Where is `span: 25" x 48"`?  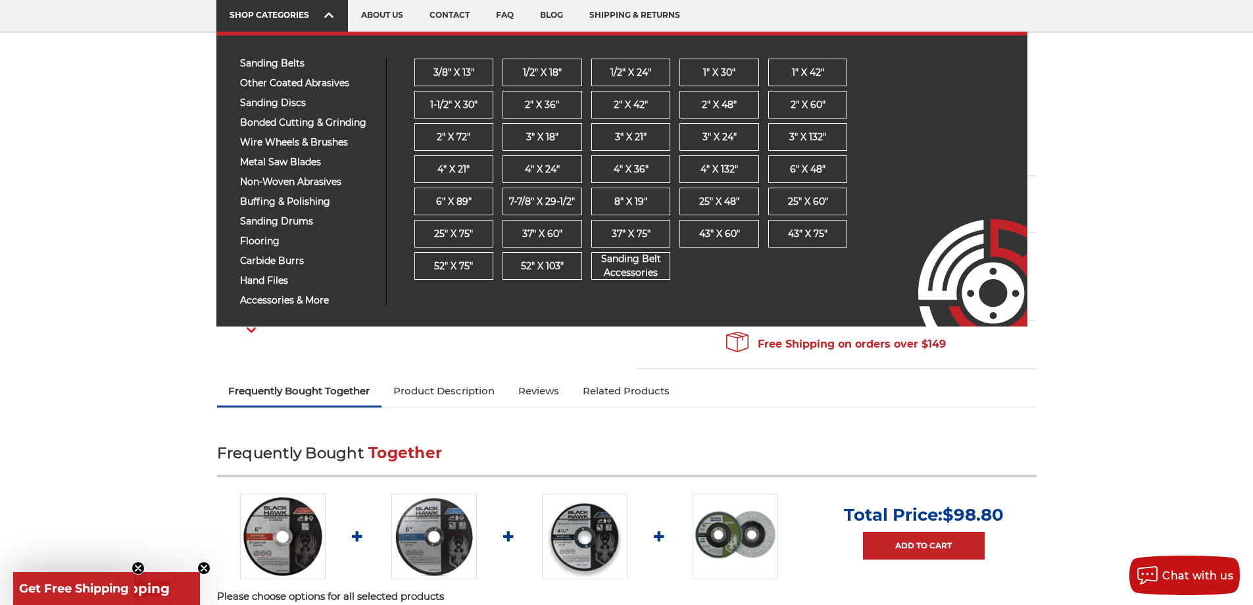
span: 25" x 48" is located at coordinates (719, 201).